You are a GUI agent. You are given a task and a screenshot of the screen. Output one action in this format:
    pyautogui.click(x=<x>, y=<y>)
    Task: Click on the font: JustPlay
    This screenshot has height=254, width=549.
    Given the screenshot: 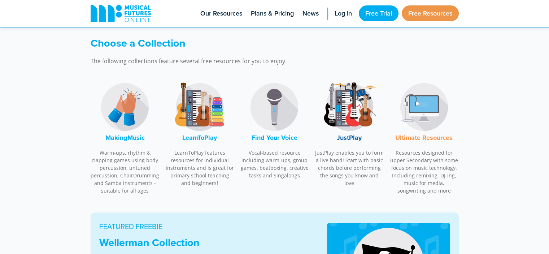 What is the action you would take?
    pyautogui.click(x=349, y=137)
    